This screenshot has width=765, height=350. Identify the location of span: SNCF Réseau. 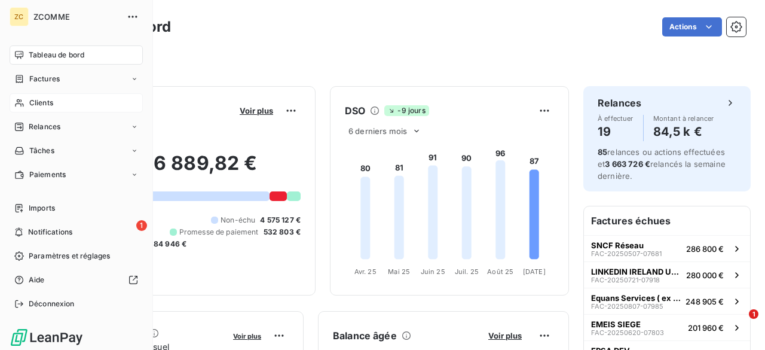
(618, 245).